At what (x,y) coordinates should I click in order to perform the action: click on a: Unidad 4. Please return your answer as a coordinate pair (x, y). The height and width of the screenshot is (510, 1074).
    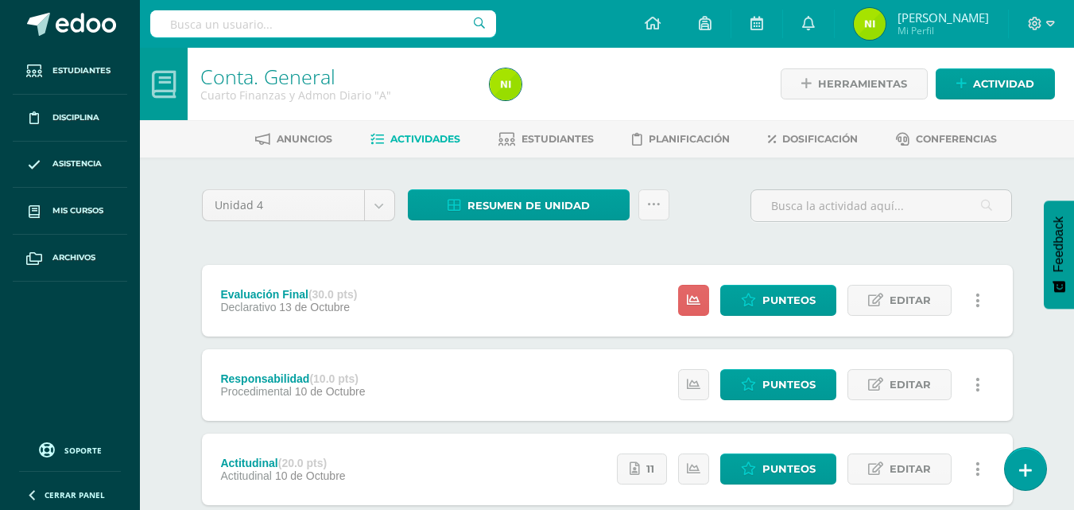
    Looking at the image, I should click on (298, 205).